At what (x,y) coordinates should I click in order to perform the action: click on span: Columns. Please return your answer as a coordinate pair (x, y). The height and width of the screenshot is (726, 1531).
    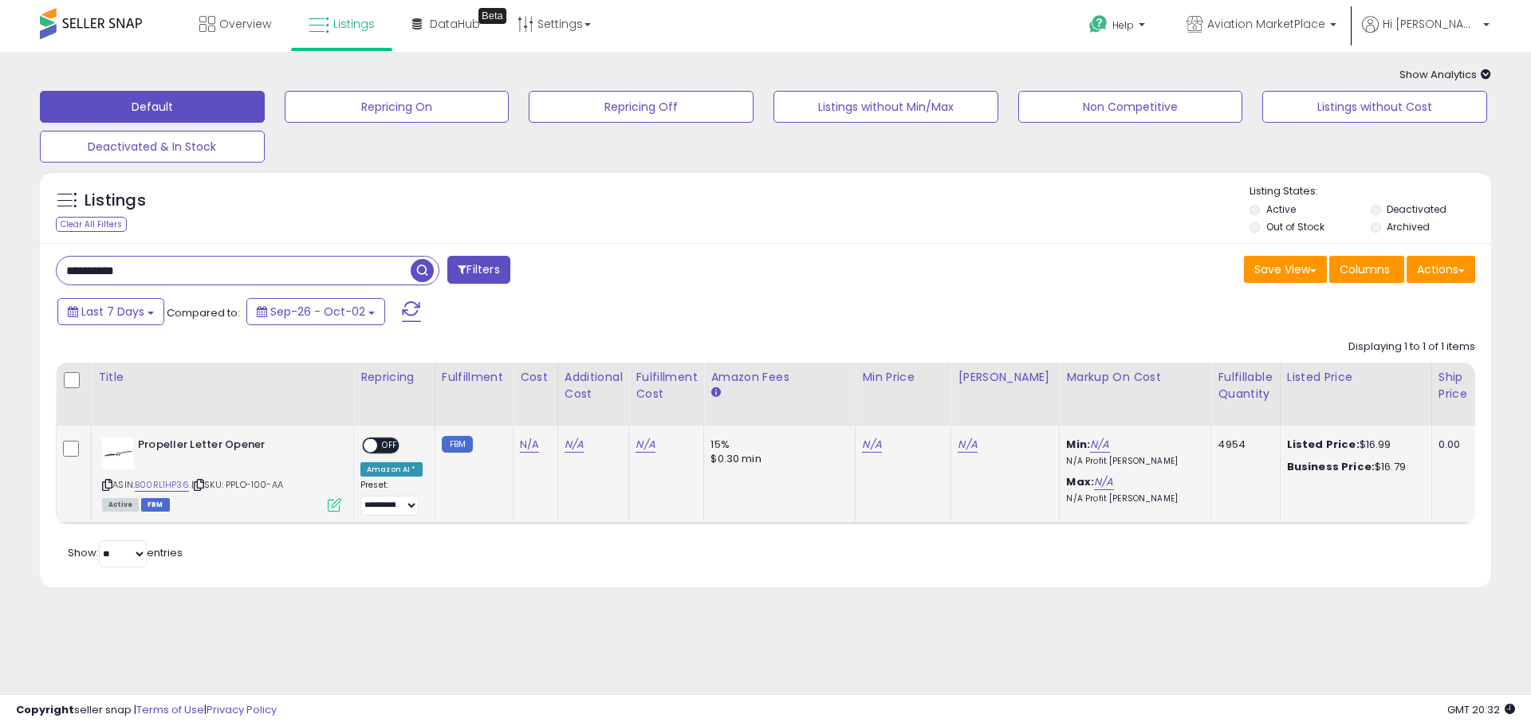
    Looking at the image, I should click on (1364, 269).